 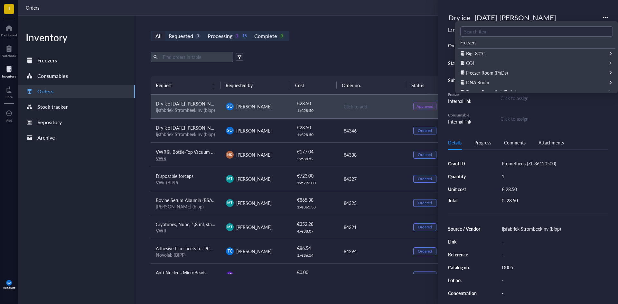 What do you see at coordinates (9, 51) in the screenshot?
I see `a: Notebook` at bounding box center [9, 51].